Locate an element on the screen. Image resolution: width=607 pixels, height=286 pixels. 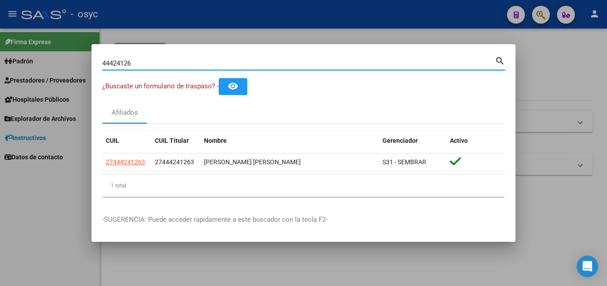
div: Open Intercom Messenger is located at coordinates (587, 266).